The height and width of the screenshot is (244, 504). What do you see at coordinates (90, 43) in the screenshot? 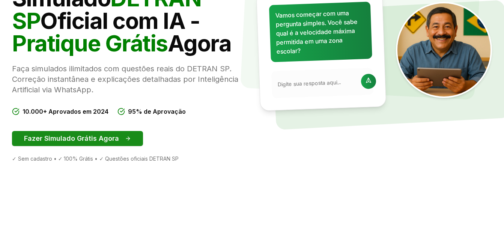
I see `span: Pratique Grátis` at bounding box center [90, 43].